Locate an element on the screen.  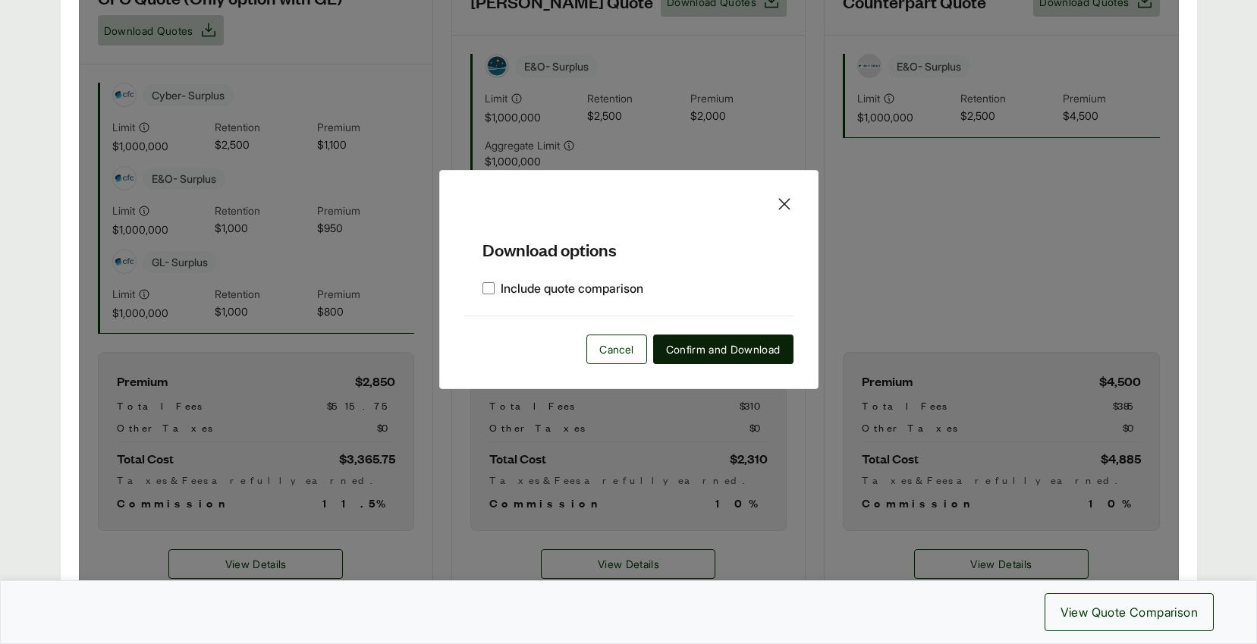
span: Confirm and Download is located at coordinates (723, 349).